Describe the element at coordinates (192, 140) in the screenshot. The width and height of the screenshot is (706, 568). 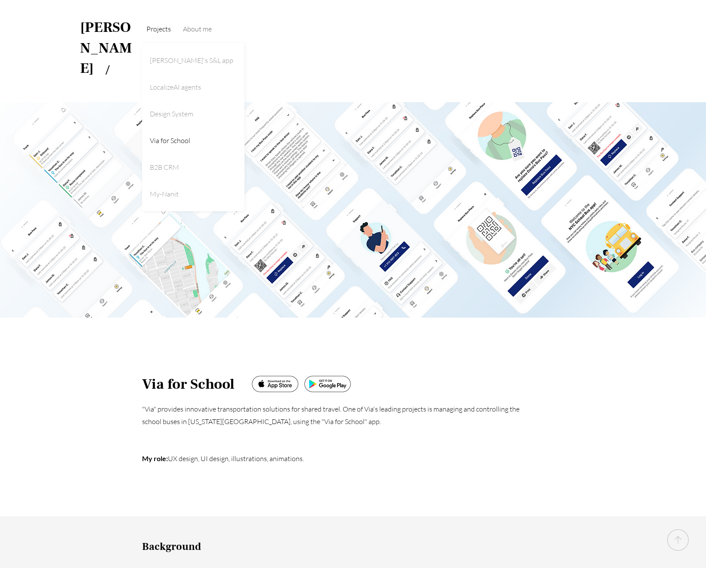
I see `a: Via for School` at that location.